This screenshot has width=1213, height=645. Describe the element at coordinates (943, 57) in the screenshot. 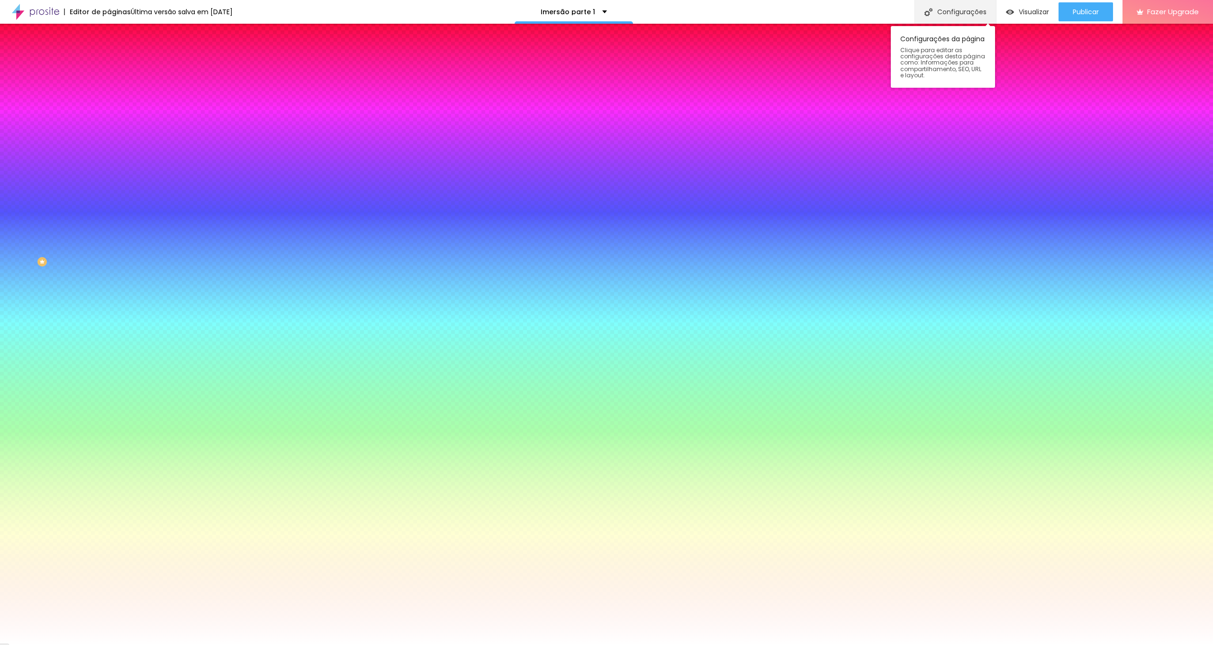

I see `div: Configurações da página` at that location.